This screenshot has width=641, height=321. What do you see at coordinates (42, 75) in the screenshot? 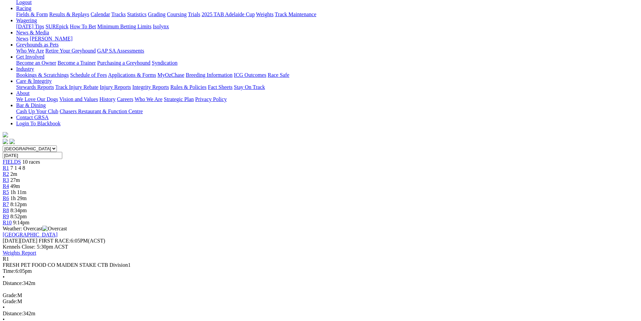
I see `a: Bookings & Scratchings` at bounding box center [42, 75].